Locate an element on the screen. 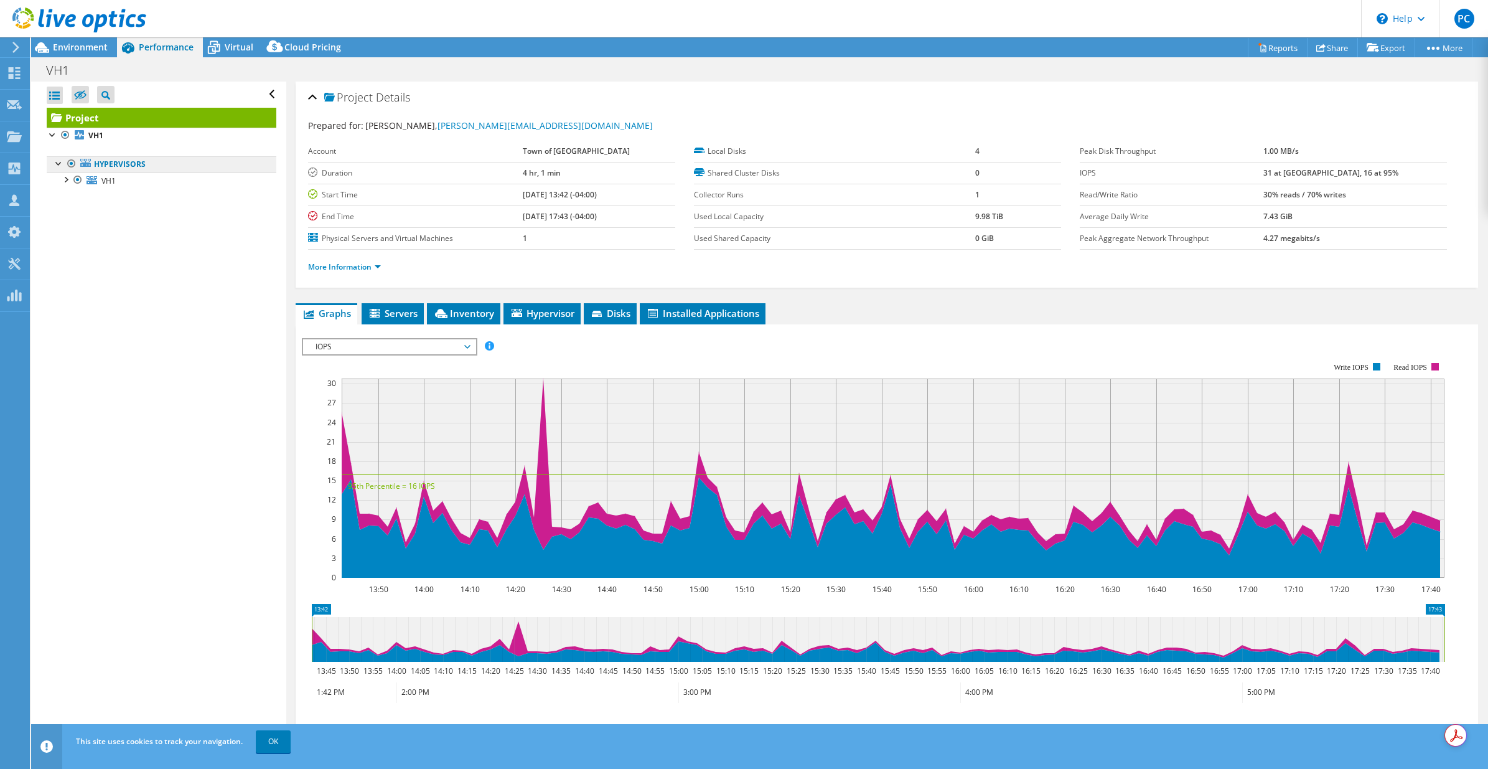 This screenshot has height=769, width=1488. text: 15:55 is located at coordinates (936, 670).